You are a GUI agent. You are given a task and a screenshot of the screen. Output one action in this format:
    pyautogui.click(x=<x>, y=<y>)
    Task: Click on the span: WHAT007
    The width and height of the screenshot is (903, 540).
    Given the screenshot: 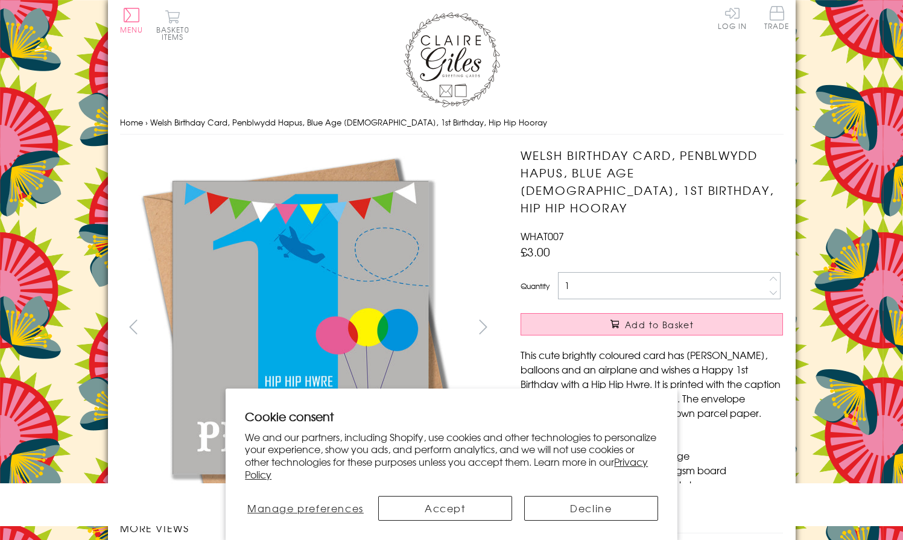 What is the action you would take?
    pyautogui.click(x=542, y=236)
    